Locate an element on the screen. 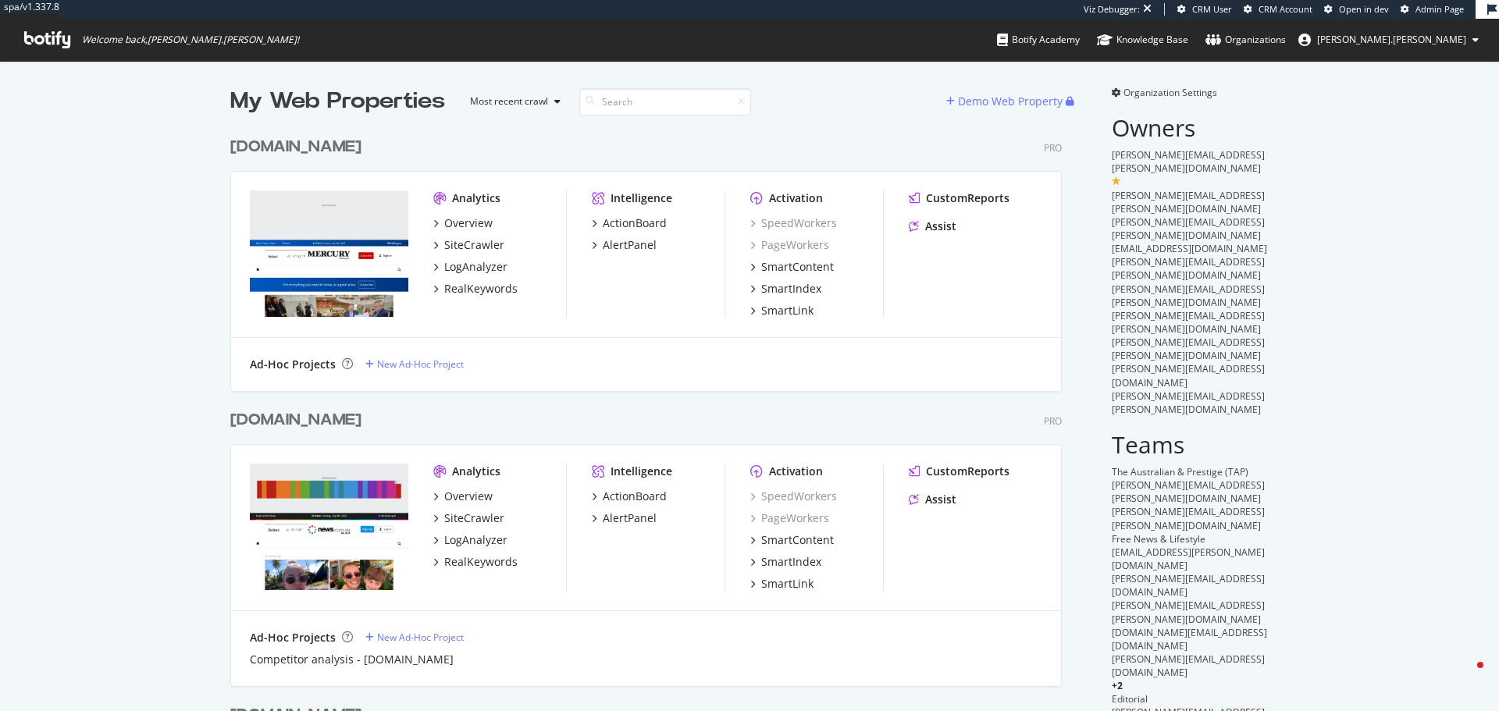 The height and width of the screenshot is (711, 1499). span: + 2 is located at coordinates (1117, 686).